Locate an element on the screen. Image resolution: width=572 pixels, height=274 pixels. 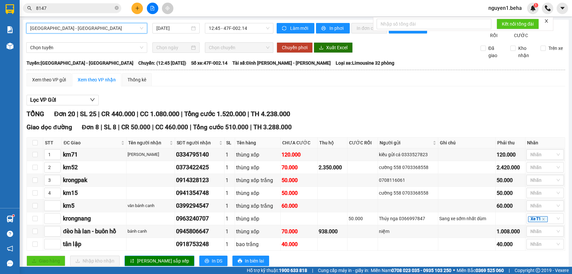
span: In DS is located at coordinates (217, 261).